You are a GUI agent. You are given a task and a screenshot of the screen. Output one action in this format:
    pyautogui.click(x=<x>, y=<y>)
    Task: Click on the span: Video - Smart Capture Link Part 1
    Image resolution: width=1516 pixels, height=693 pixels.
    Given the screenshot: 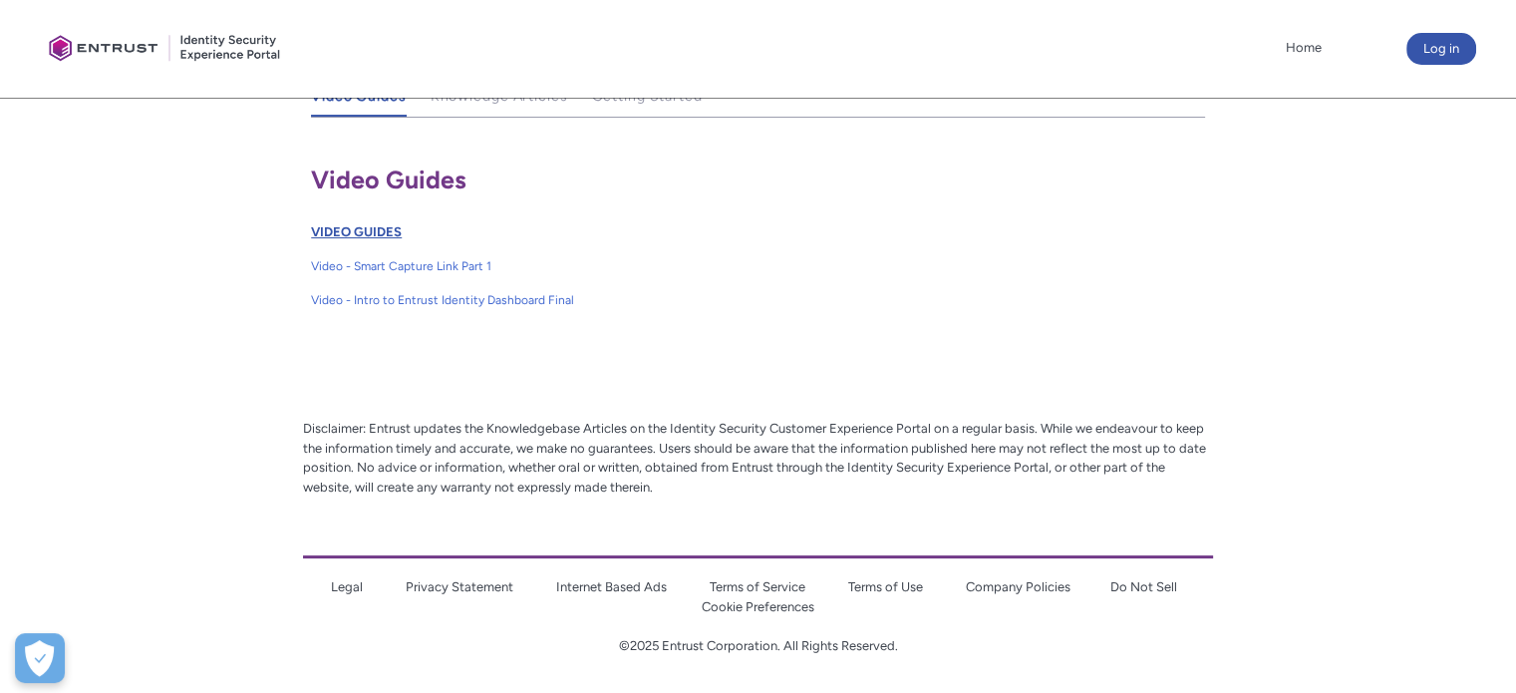 What is the action you would take?
    pyautogui.click(x=476, y=266)
    